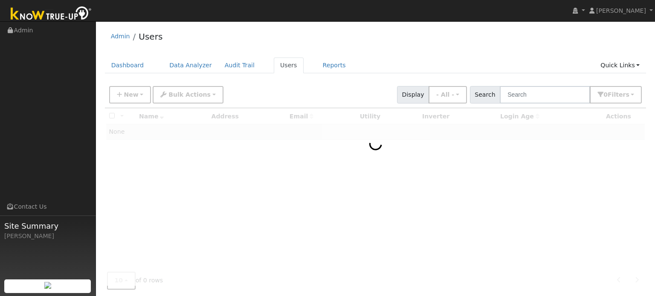 The width and height of the screenshot is (655, 296). Describe the element at coordinates (618, 95) in the screenshot. I see `span: Filter` at that location.